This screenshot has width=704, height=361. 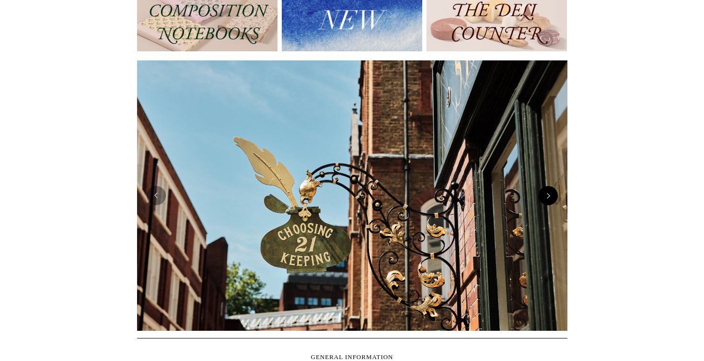 I want to click on button: Next, so click(x=548, y=195).